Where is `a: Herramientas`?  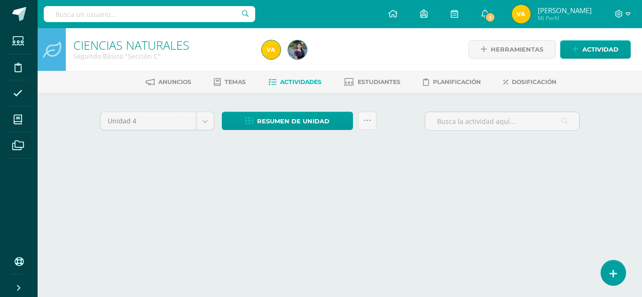 a: Herramientas is located at coordinates (512, 49).